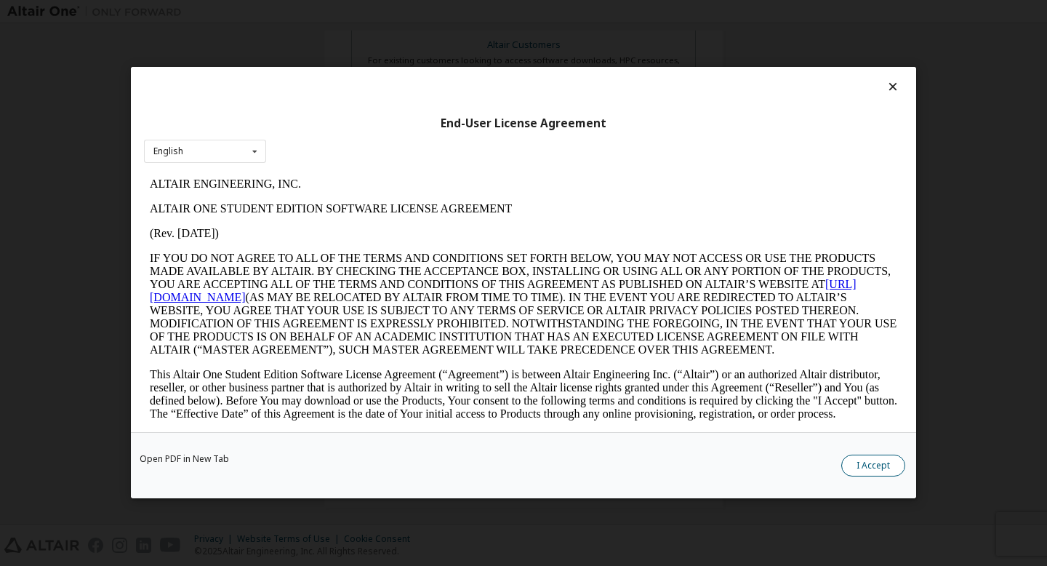 This screenshot has width=1047, height=566. What do you see at coordinates (184, 460) in the screenshot?
I see `a: Open PDF in New Tab` at bounding box center [184, 460].